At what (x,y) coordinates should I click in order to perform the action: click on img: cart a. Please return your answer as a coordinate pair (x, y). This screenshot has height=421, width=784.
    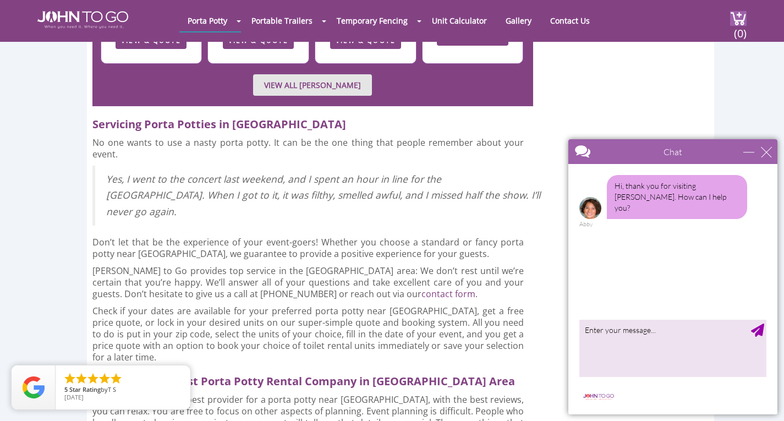
    Looking at the image, I should click on (739, 18).